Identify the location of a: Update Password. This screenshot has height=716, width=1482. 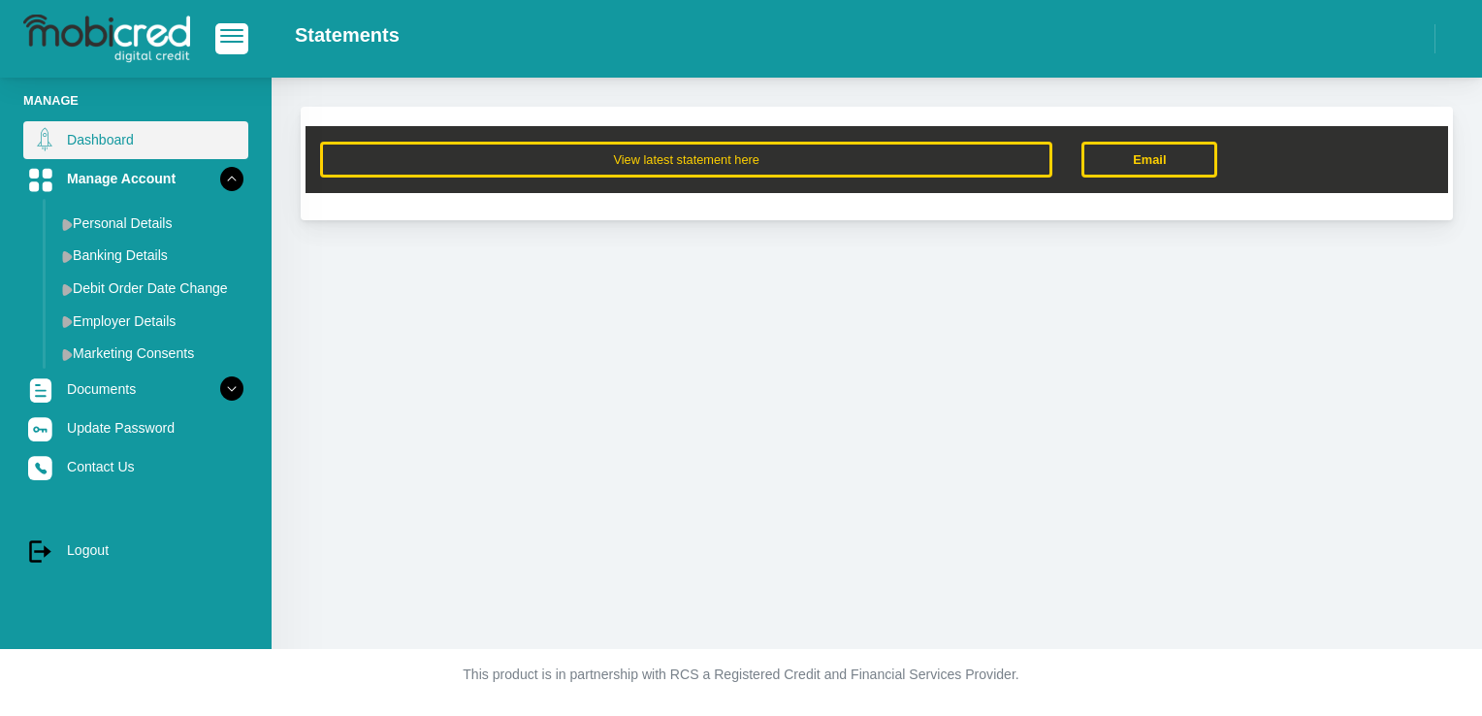
(136, 428).